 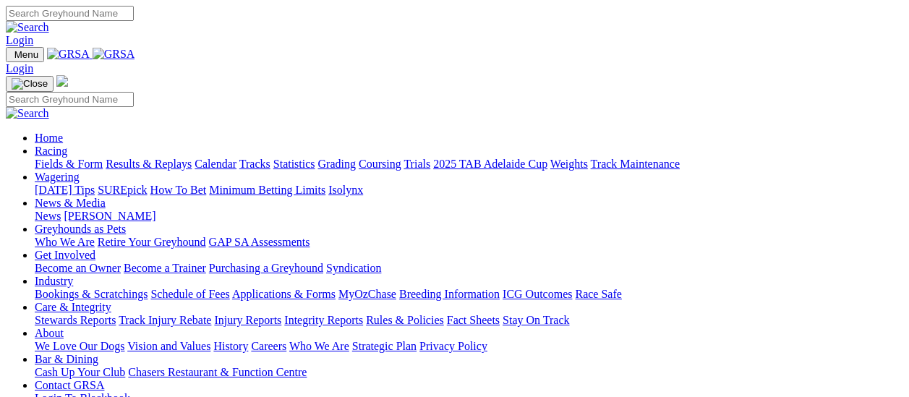 I want to click on a: Retire Your Greyhound, so click(x=152, y=242).